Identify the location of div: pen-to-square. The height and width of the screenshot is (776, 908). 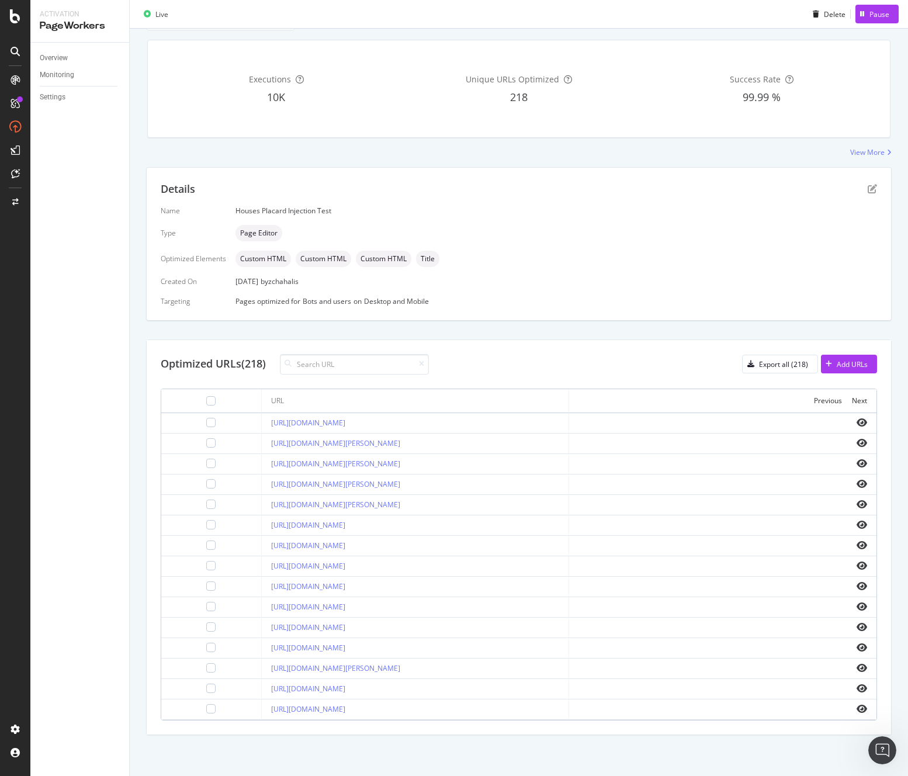
(872, 189).